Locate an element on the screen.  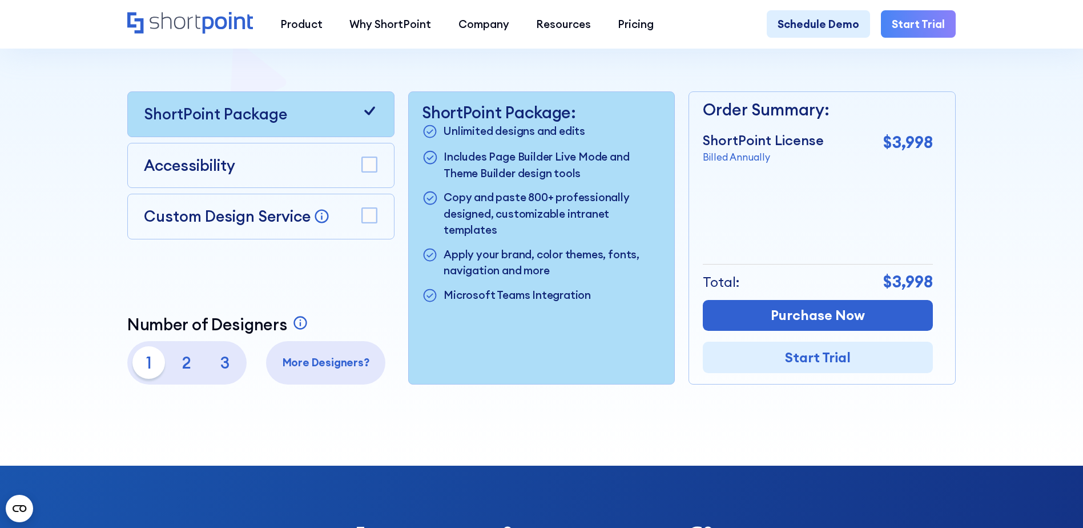
a: Home is located at coordinates (190, 23).